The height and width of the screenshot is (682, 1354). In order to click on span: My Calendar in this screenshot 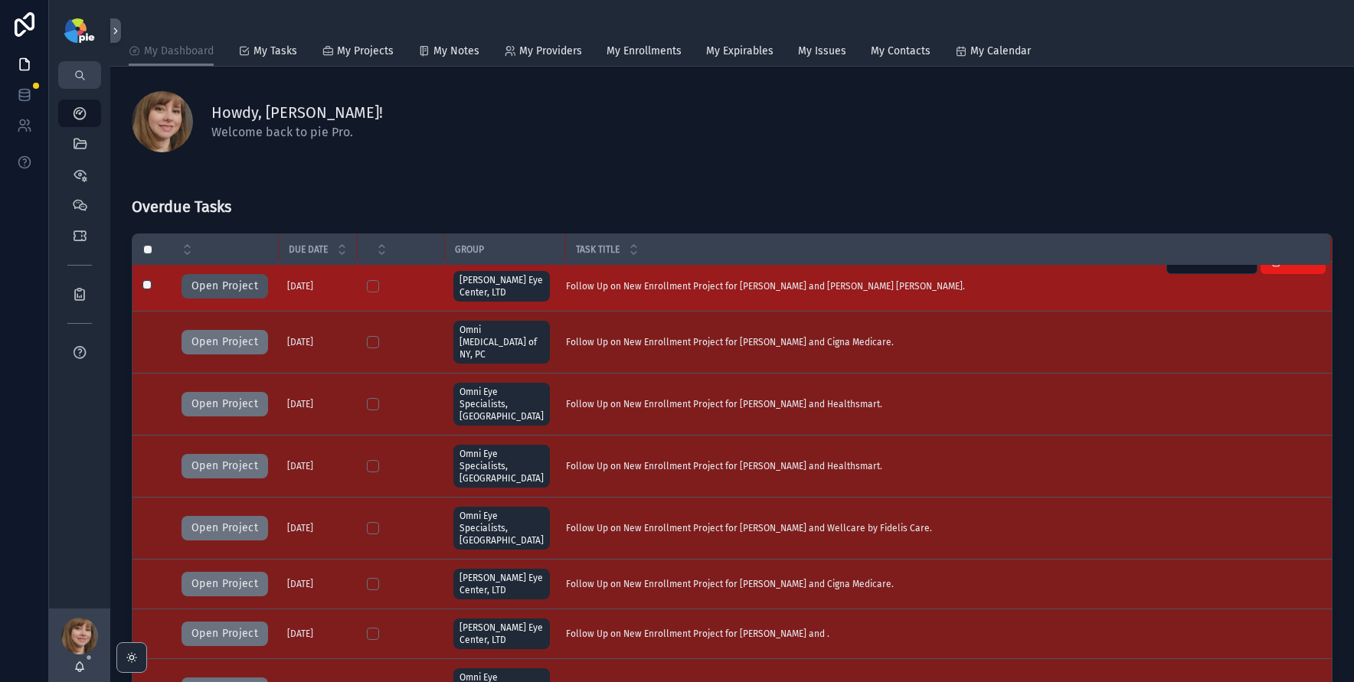, I will do `click(1000, 51)`.